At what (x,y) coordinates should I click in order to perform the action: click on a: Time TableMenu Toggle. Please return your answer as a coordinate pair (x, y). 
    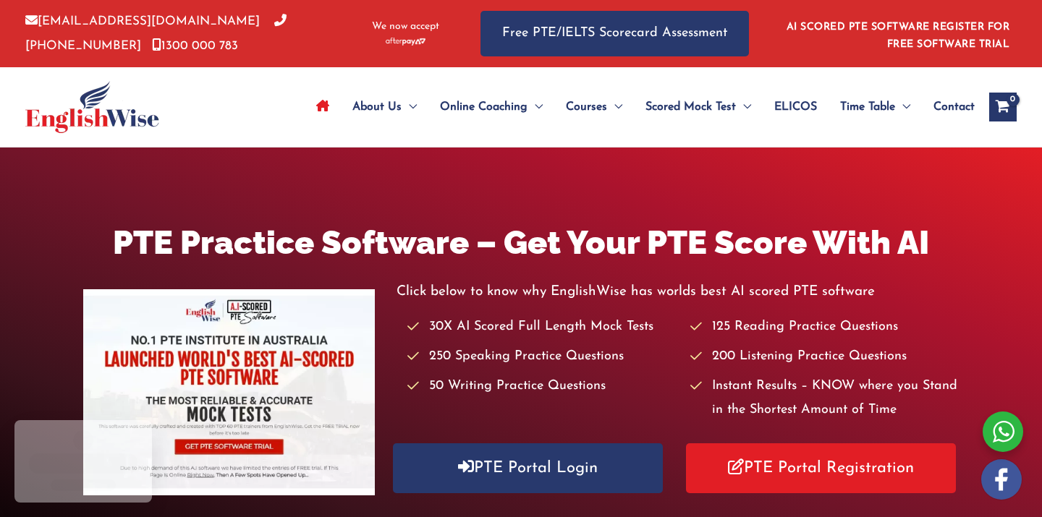
    Looking at the image, I should click on (874, 107).